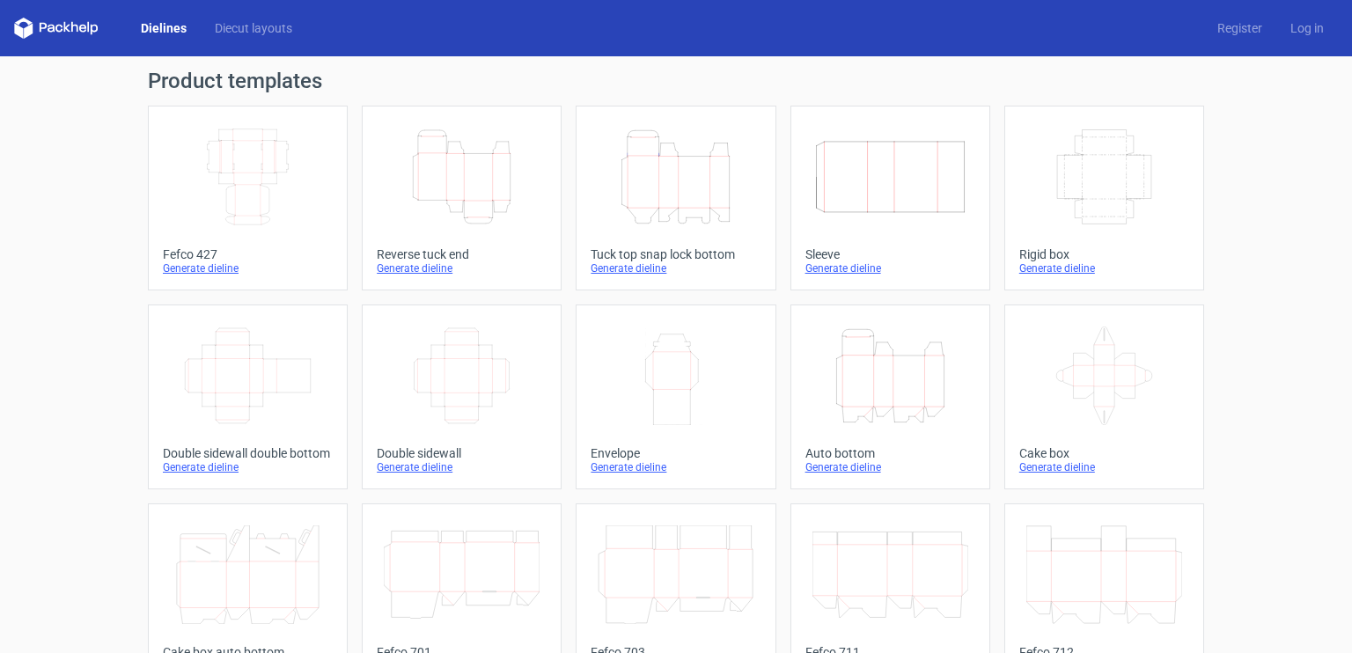 This screenshot has height=653, width=1352. What do you see at coordinates (1104, 397) in the screenshot?
I see `a: Cake boxGenerate dieline` at bounding box center [1104, 397].